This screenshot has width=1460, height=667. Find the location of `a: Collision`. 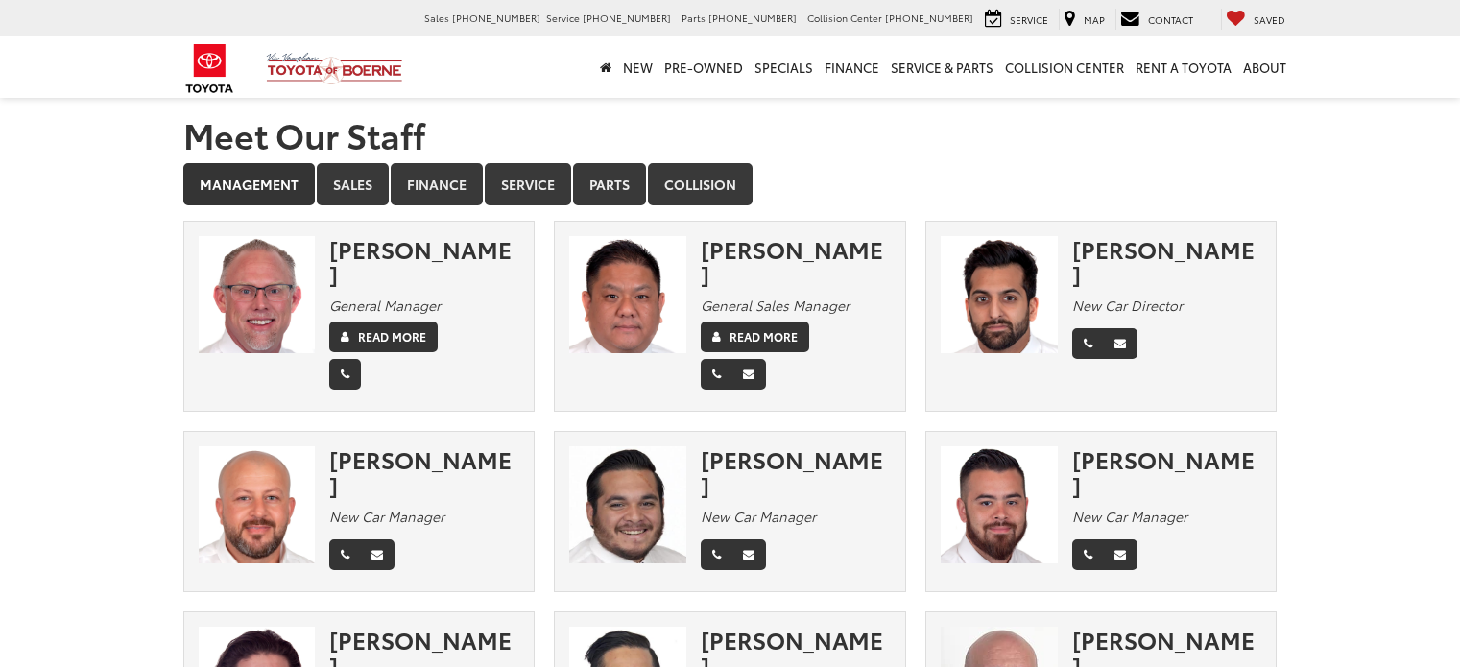

a: Collision is located at coordinates (700, 184).